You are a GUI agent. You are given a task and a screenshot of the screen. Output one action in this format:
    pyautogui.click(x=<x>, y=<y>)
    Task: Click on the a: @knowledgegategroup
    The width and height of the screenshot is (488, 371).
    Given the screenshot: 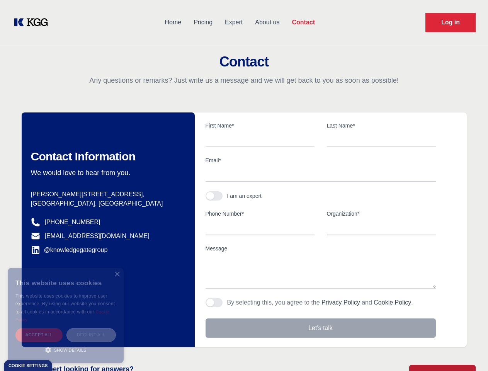 What is the action you would take?
    pyautogui.click(x=69, y=250)
    